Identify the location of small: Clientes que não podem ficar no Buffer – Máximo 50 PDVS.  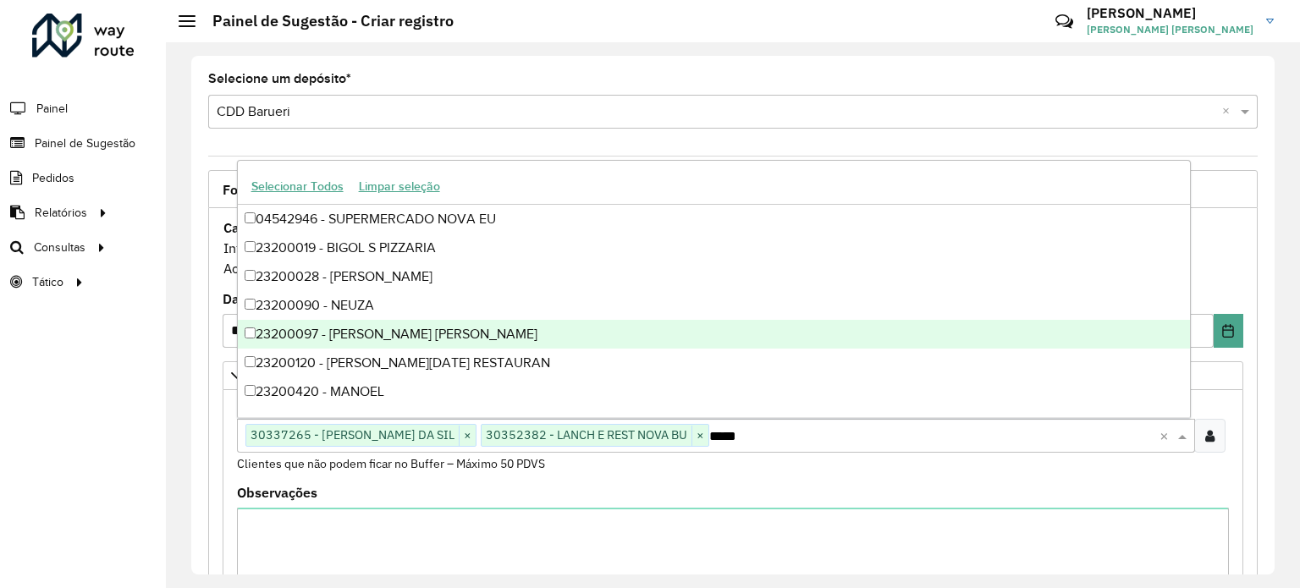
(391, 464).